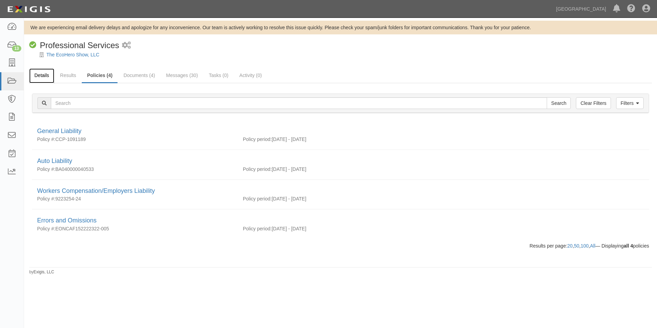 This screenshot has height=328, width=657. What do you see at coordinates (251, 75) in the screenshot?
I see `a: Activity (0)` at bounding box center [251, 75].